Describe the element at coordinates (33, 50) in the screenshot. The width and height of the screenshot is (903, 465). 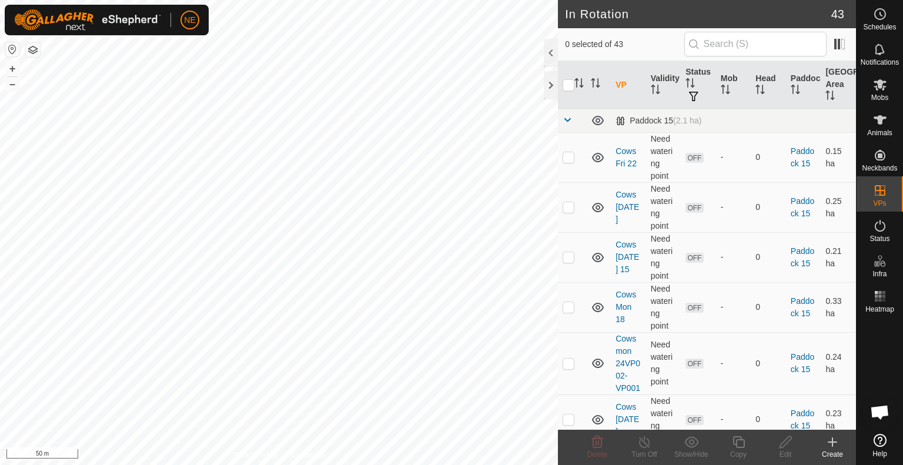
I see `button: Map Layers` at that location.